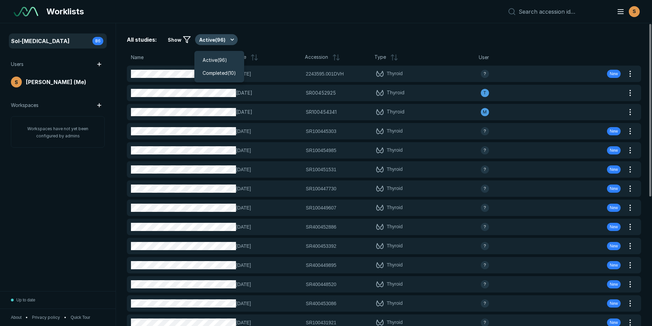 This screenshot has height=326, width=652. What do you see at coordinates (175, 40) in the screenshot?
I see `span: Show` at bounding box center [175, 40].